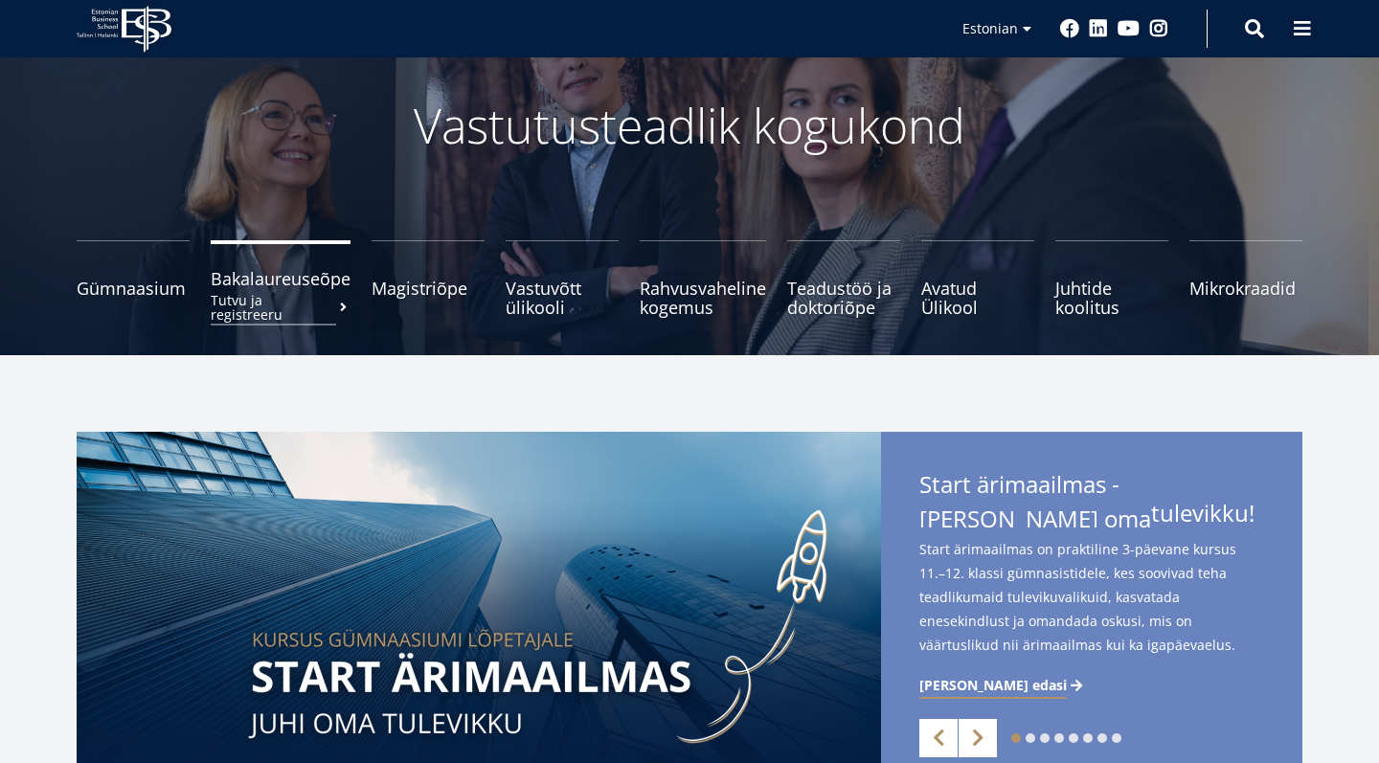 This screenshot has width=1379, height=763. Describe the element at coordinates (978, 279) in the screenshot. I see `a: Avatud Ülikool` at that location.